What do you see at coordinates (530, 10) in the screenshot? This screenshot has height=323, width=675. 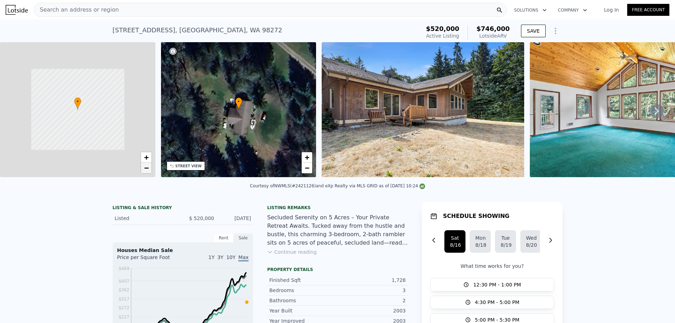 I see `button: Solutions` at bounding box center [530, 10].